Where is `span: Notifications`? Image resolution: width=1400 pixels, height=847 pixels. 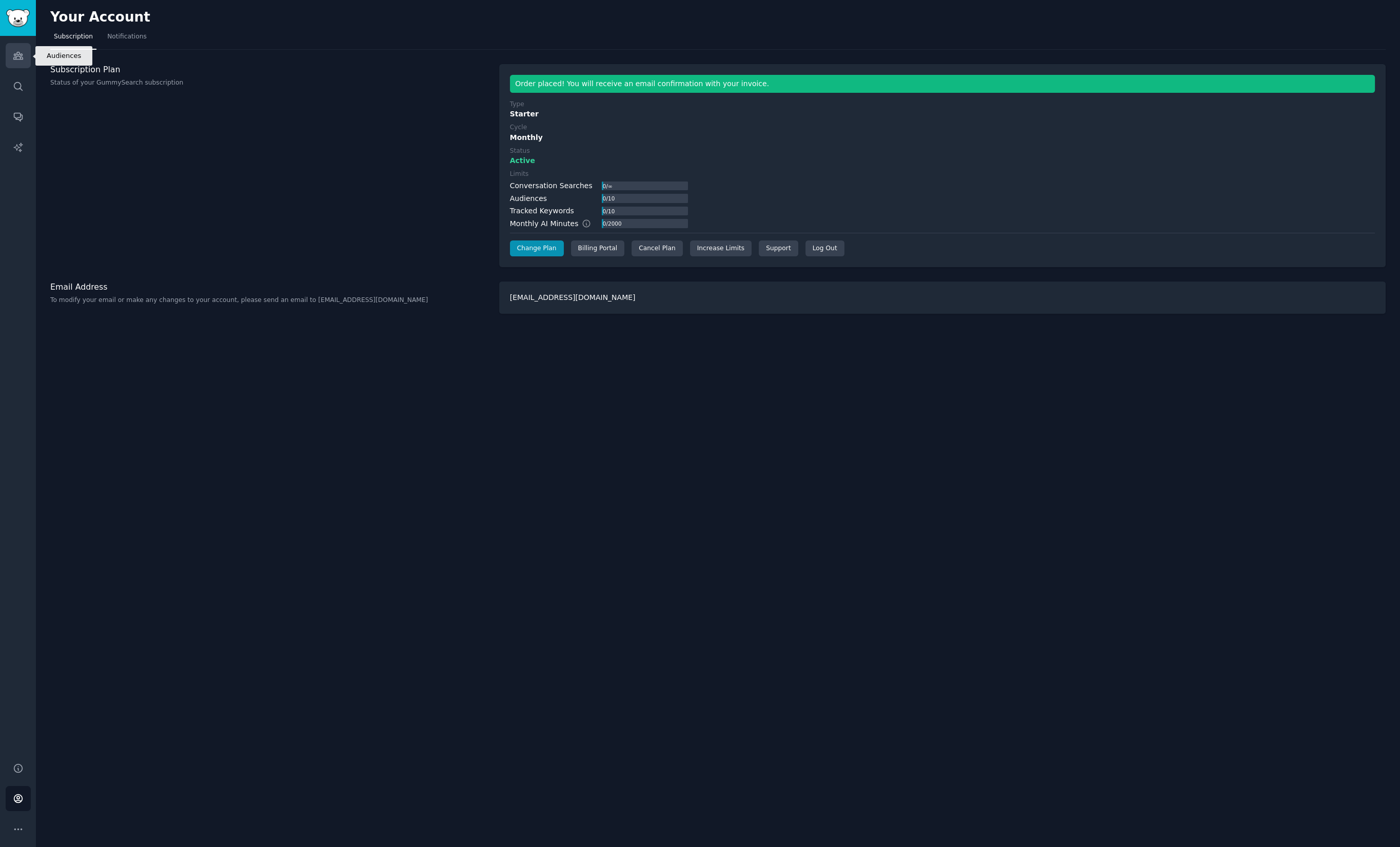
span: Notifications is located at coordinates (127, 37).